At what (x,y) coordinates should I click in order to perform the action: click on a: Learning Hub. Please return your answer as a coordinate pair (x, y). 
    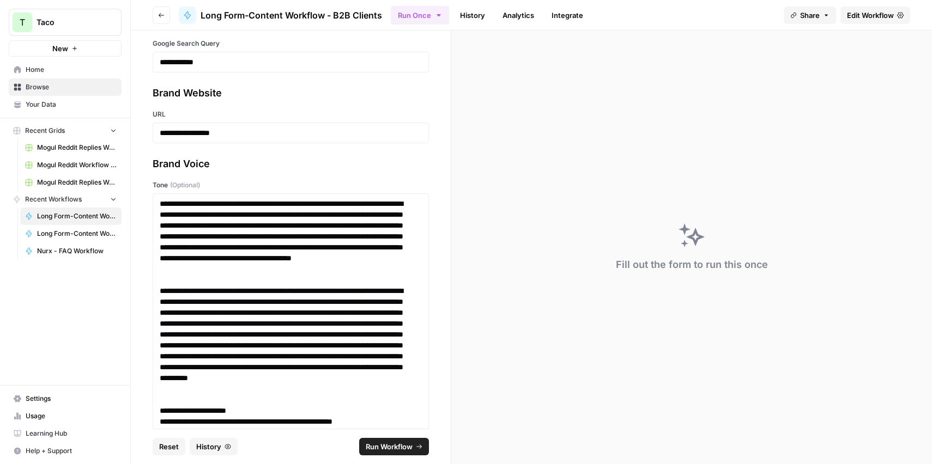
    Looking at the image, I should click on (65, 434).